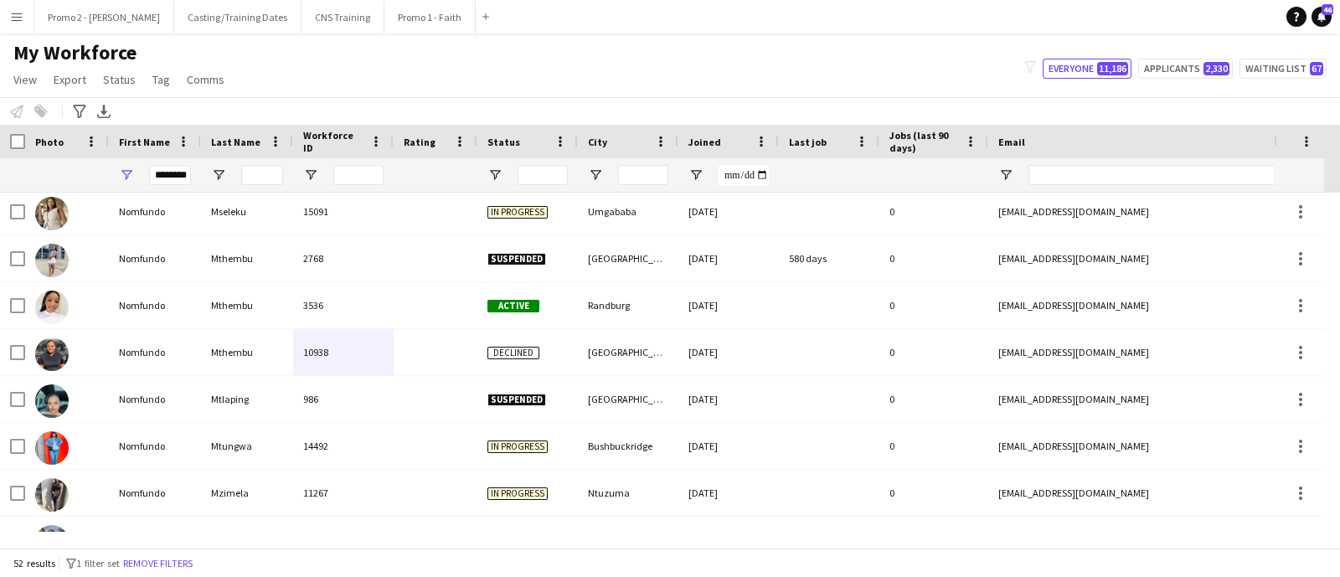  I want to click on div: 11267, so click(343, 492).